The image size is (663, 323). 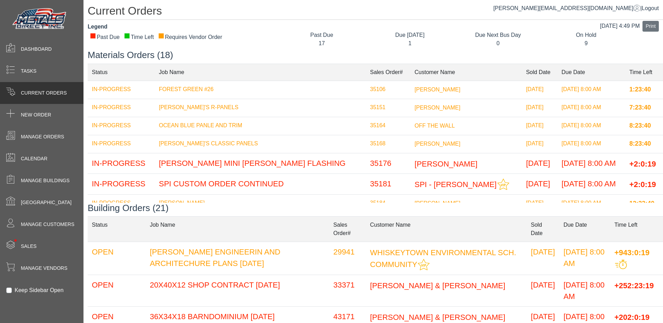 I want to click on td: 35181, so click(x=388, y=184).